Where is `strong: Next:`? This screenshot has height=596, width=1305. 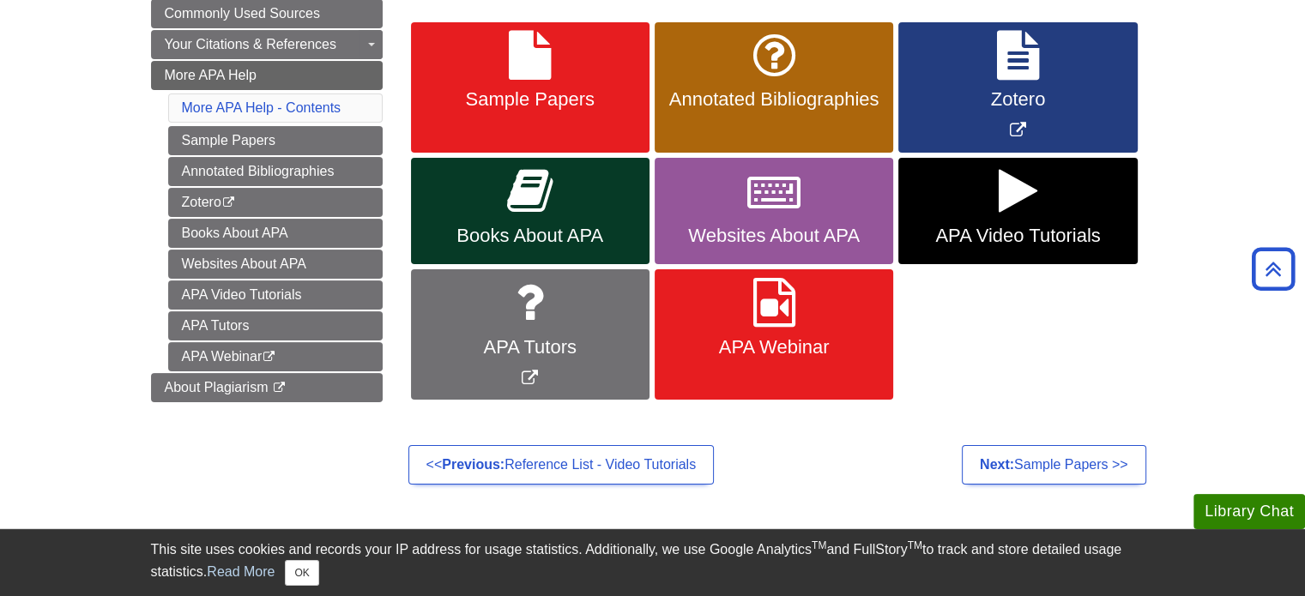
strong: Next: is located at coordinates (997, 464).